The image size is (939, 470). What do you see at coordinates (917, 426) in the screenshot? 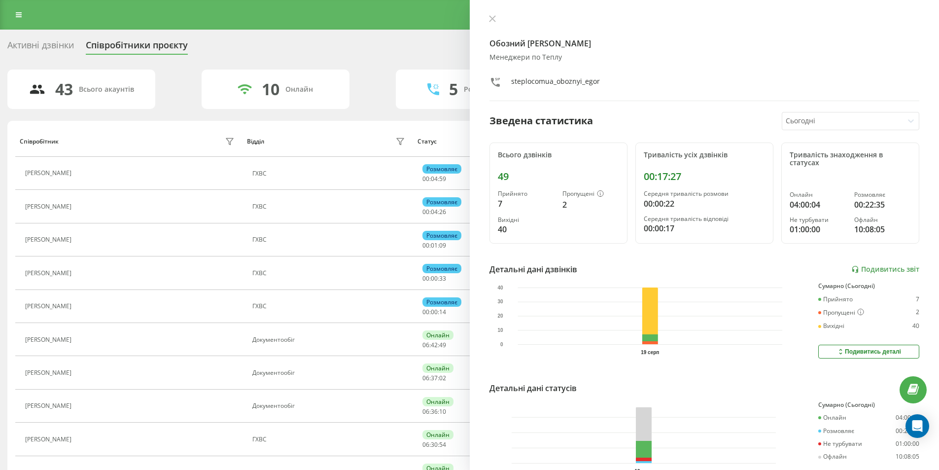
I see `div: Open Intercom Messenger` at bounding box center [917, 426].